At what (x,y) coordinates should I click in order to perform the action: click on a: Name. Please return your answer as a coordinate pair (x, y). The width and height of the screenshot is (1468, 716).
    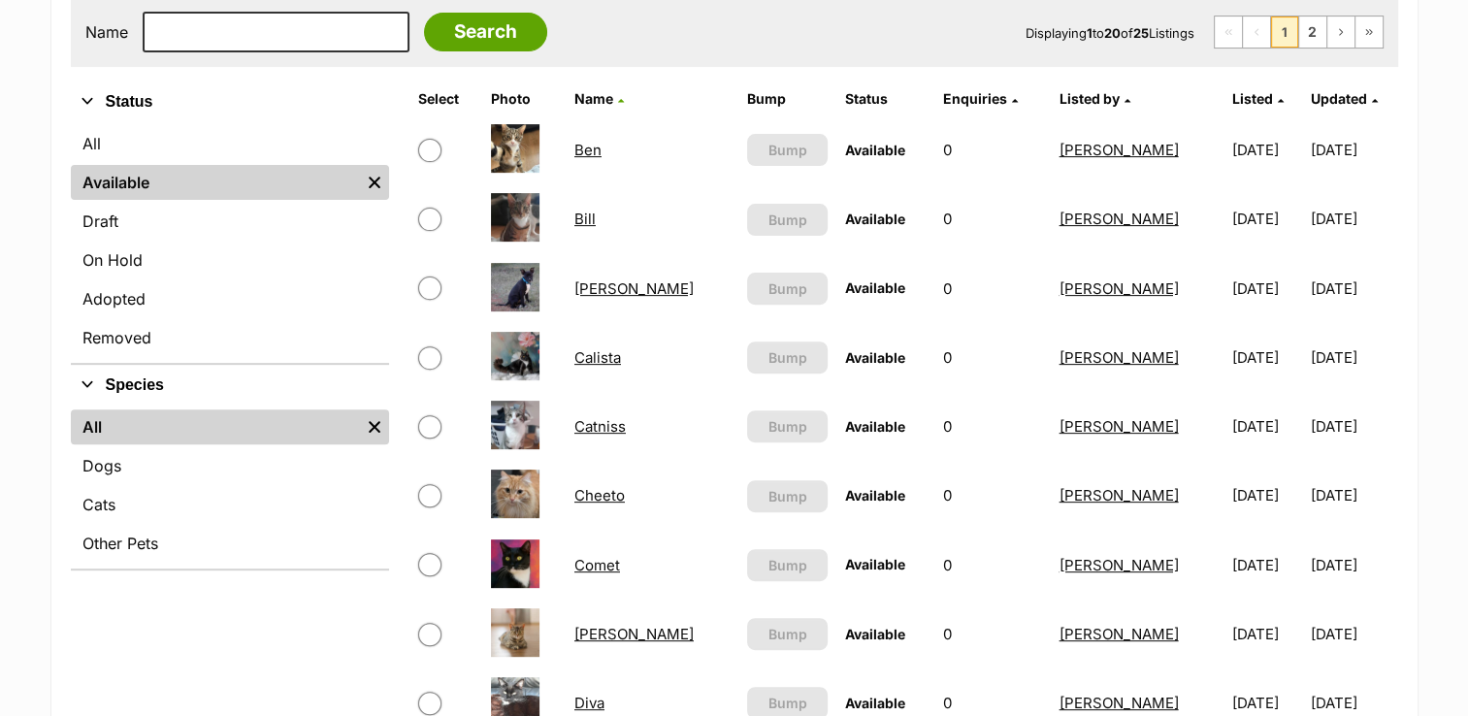
    Looking at the image, I should click on (599, 98).